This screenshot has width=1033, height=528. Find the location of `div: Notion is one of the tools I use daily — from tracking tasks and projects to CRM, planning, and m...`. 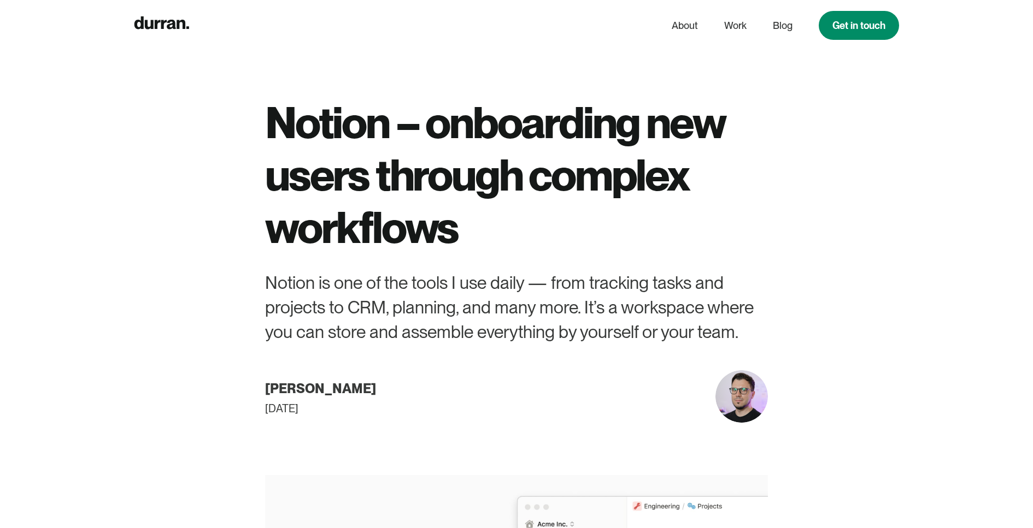

div: Notion is one of the tools I use daily — from tracking tasks and projects to CRM, planning, and m... is located at coordinates (516, 308).